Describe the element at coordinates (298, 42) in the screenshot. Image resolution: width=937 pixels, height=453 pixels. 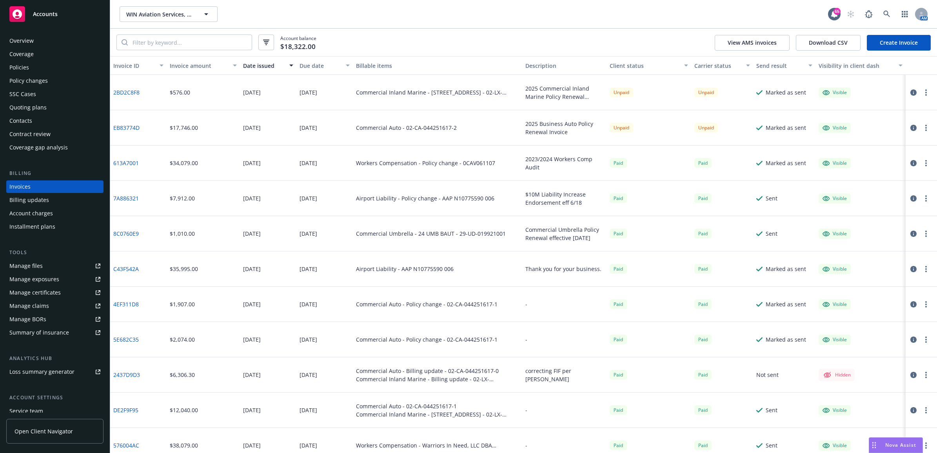
I see `span: Account balance` at that location.